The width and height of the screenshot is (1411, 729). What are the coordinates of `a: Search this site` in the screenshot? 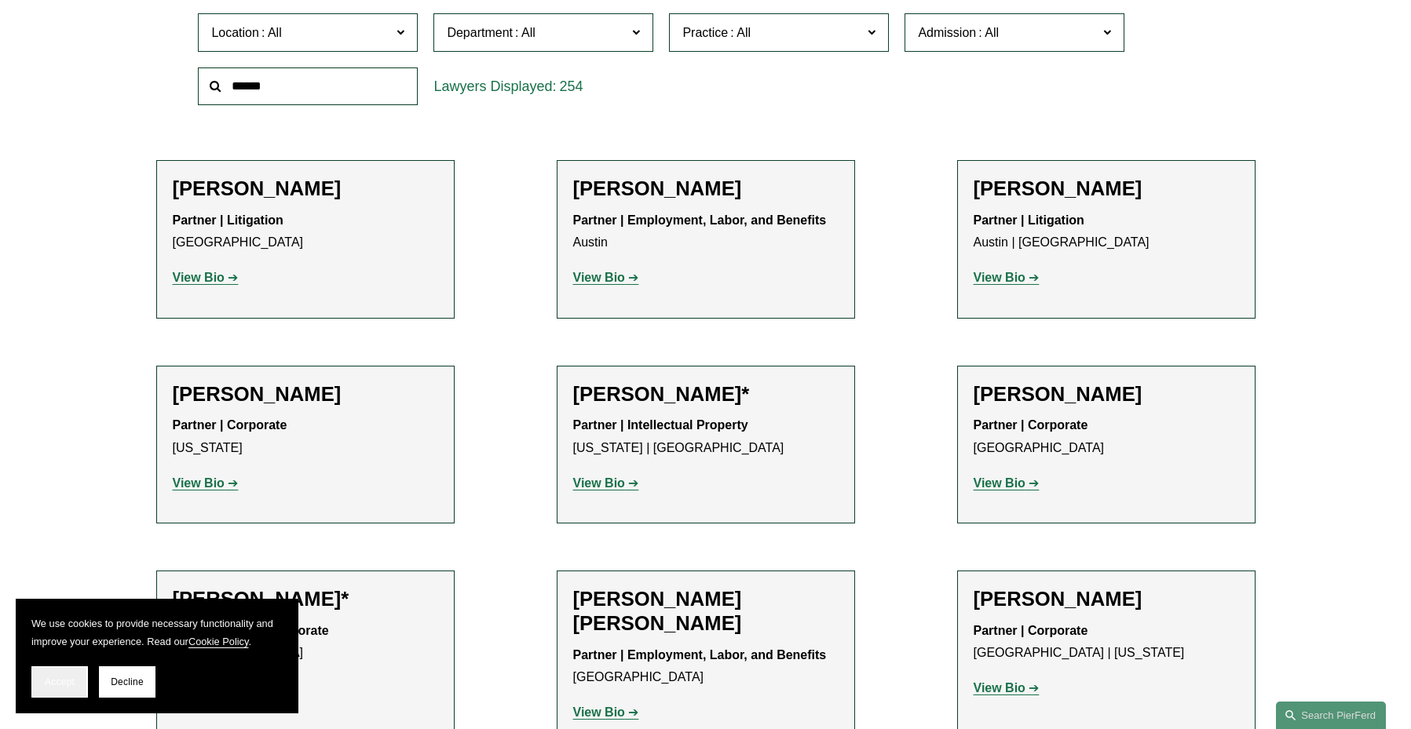 It's located at (1331, 715).